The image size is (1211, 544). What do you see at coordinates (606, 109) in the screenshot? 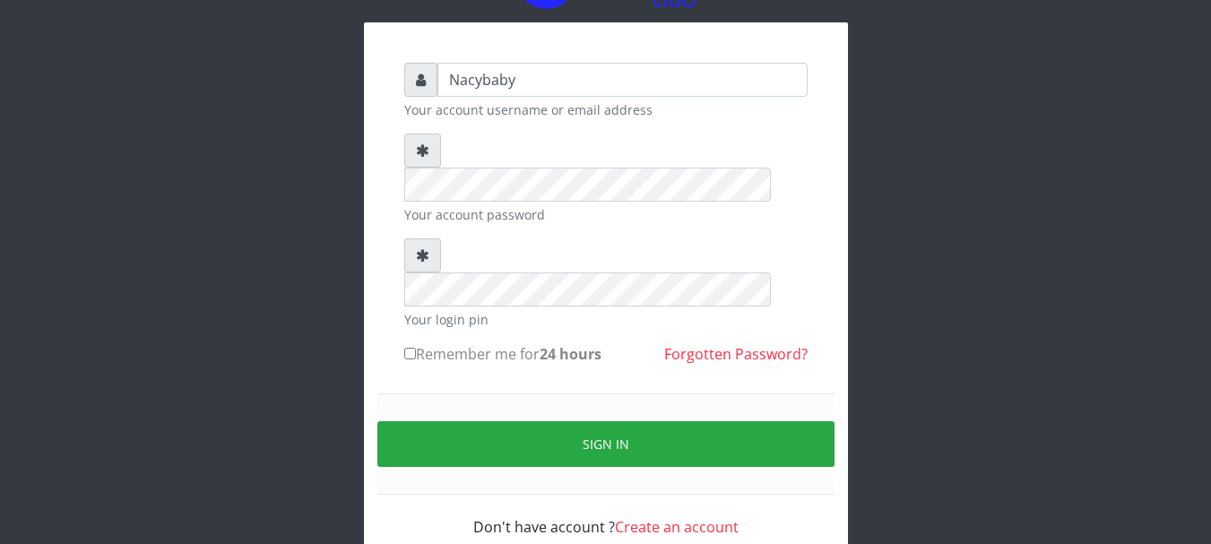
I see `small: Your account username or email address` at bounding box center [606, 109].